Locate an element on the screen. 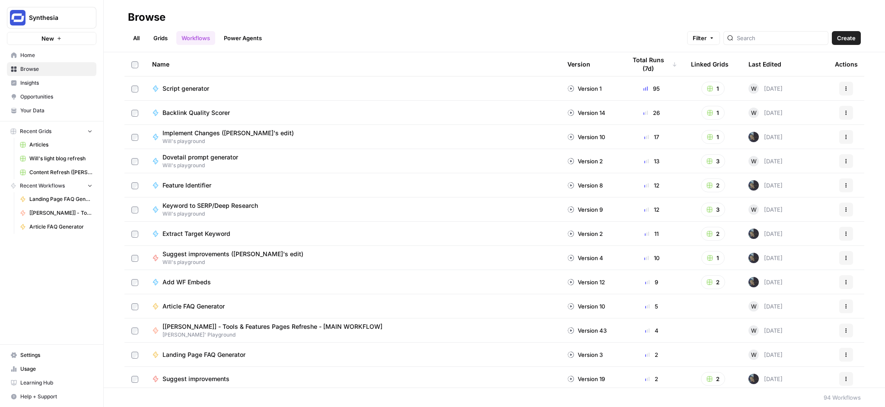  span: Home is located at coordinates (56, 55).